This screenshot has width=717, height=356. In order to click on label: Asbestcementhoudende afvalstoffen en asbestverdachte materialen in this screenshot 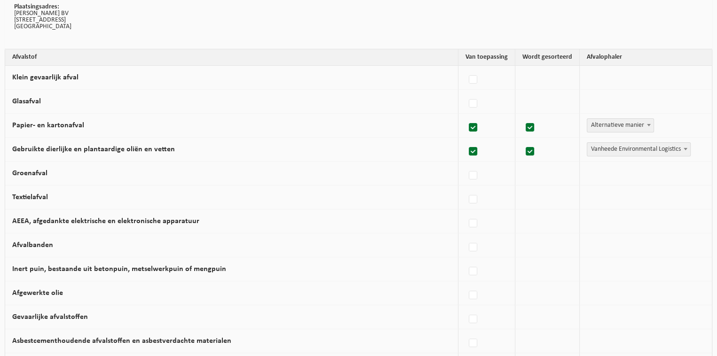, I will do `click(122, 341)`.